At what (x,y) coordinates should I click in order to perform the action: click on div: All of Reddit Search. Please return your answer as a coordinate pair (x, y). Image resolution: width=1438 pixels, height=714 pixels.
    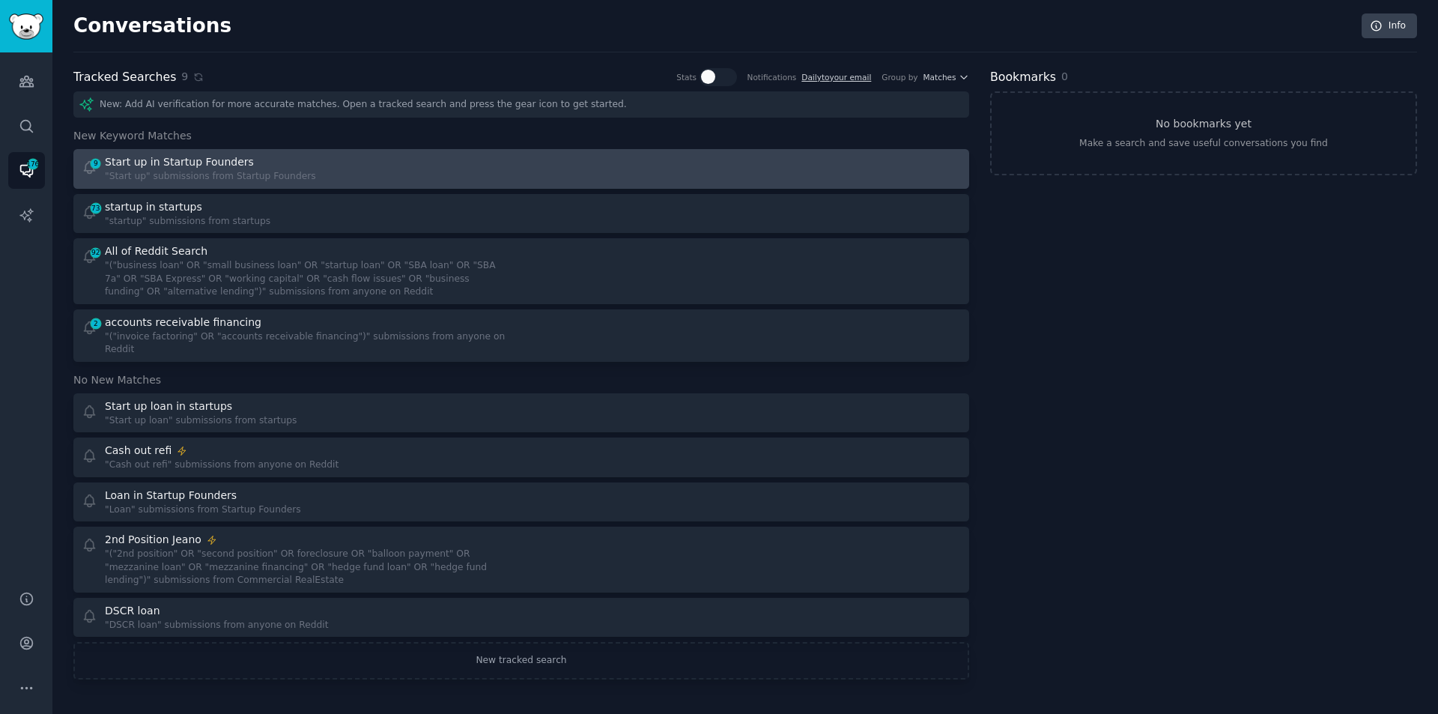
    Looking at the image, I should click on (156, 251).